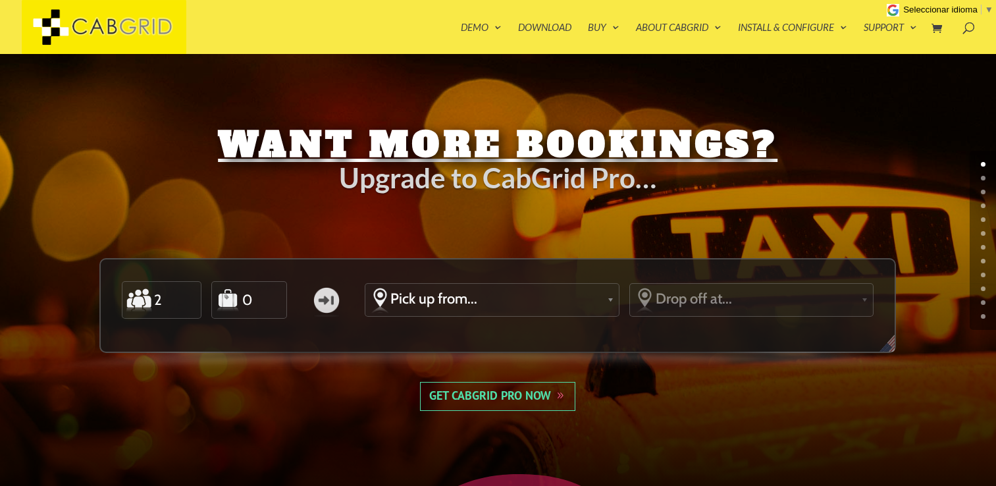 This screenshot has width=996, height=486. Describe the element at coordinates (983, 261) in the screenshot. I see `a: 7` at that location.